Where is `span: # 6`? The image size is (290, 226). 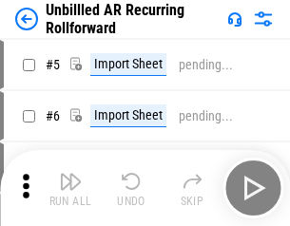 span: # 6 is located at coordinates (52, 116).